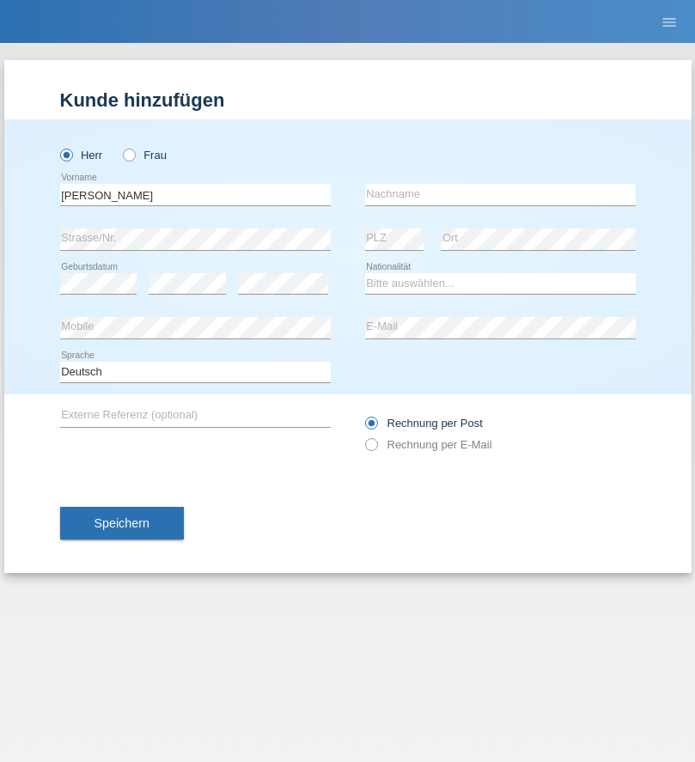 The height and width of the screenshot is (762, 695). What do you see at coordinates (122, 523) in the screenshot?
I see `button: Speichern` at bounding box center [122, 523].